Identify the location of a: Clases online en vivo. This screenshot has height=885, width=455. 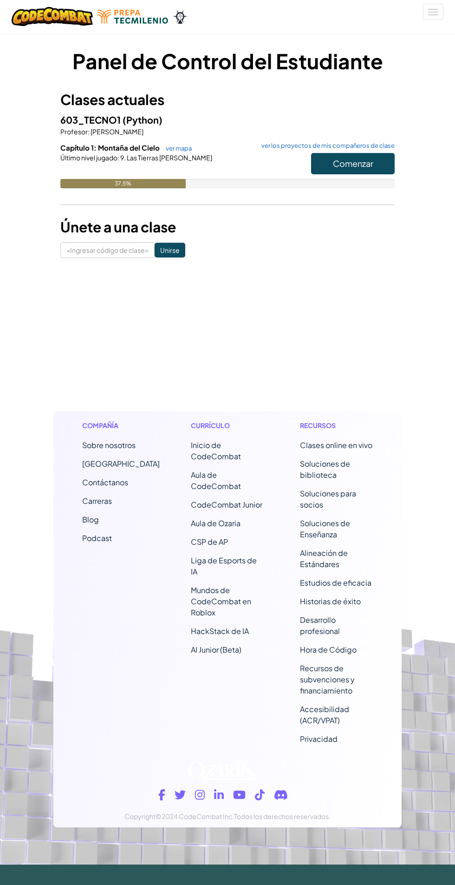
(336, 445).